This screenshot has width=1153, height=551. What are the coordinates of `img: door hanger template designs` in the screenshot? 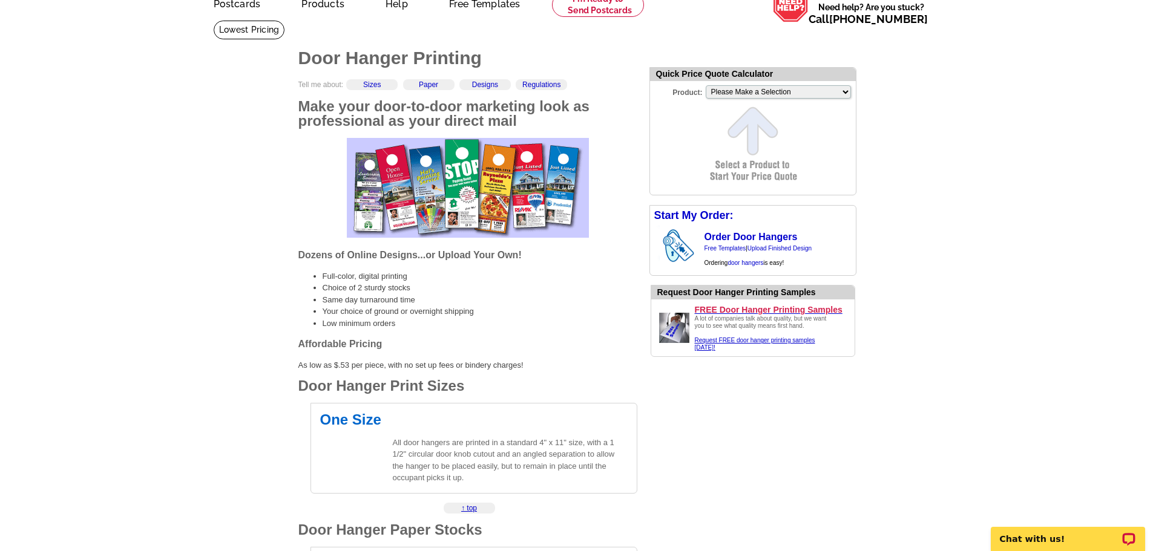 It's located at (468, 188).